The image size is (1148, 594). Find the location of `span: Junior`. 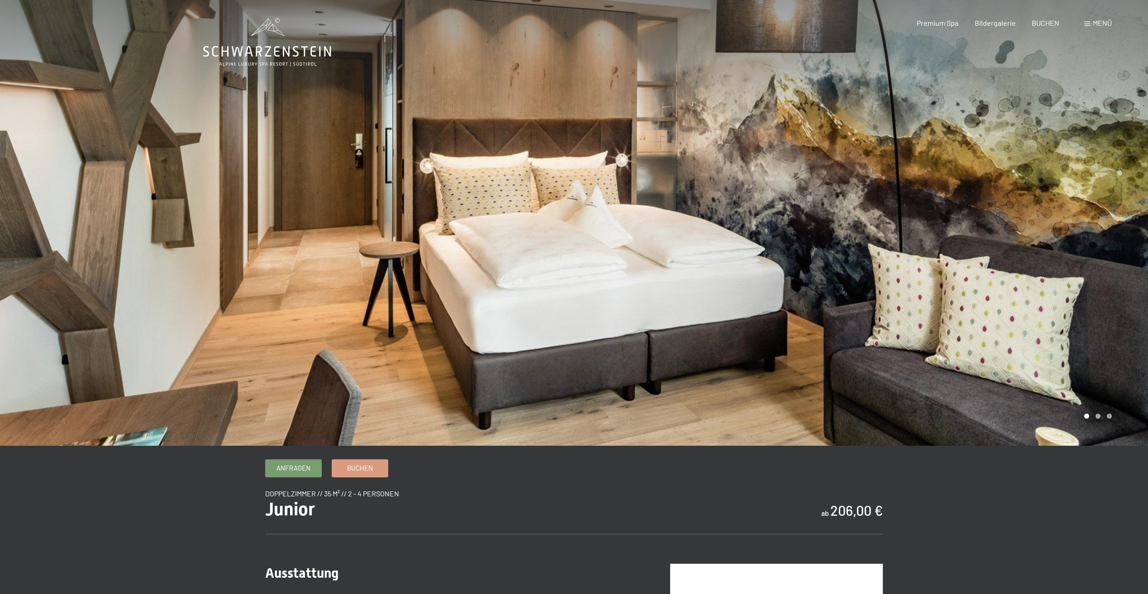

span: Junior is located at coordinates (290, 509).